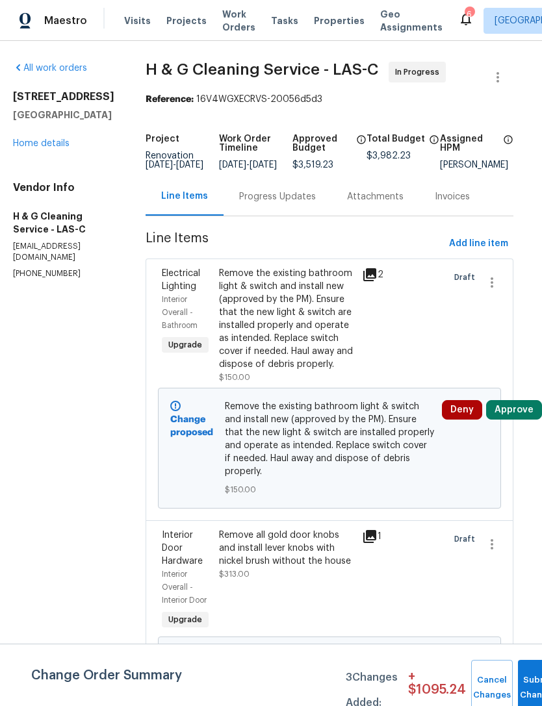 Image resolution: width=542 pixels, height=706 pixels. Describe the element at coordinates (396, 139) in the screenshot. I see `h5: Total Budget` at that location.